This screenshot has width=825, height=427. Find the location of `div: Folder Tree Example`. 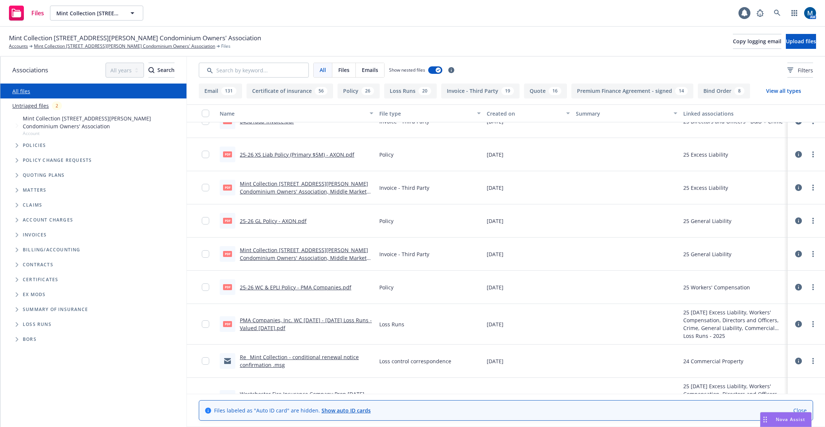

div: Folder Tree Example is located at coordinates (93, 294).